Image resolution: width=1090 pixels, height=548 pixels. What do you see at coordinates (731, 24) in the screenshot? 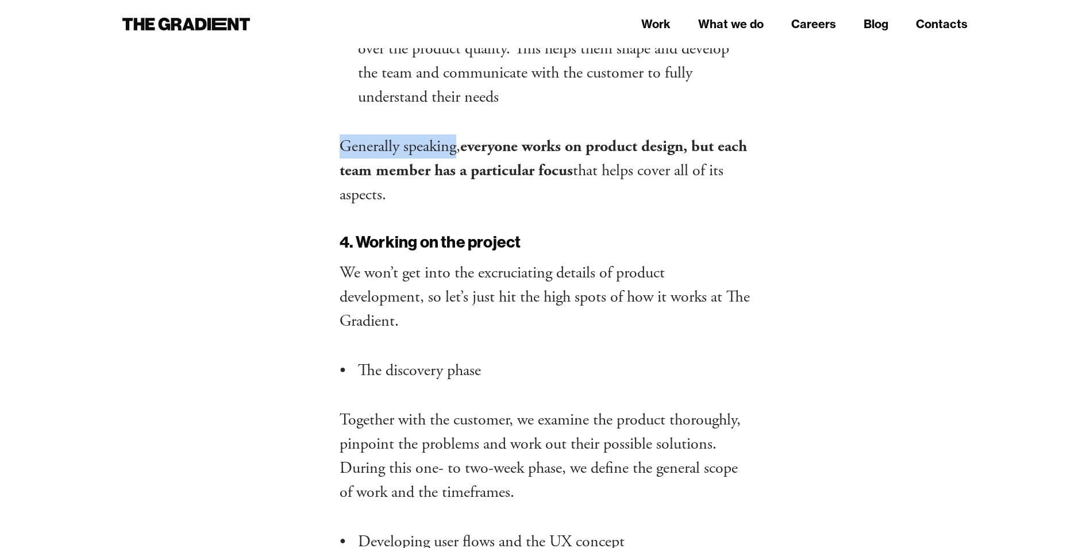
I see `a: What we do` at bounding box center [731, 24].